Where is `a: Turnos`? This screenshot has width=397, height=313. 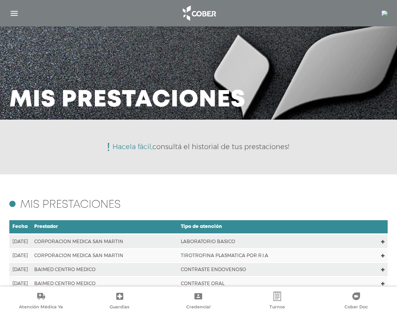
a: Turnos is located at coordinates (277, 302).